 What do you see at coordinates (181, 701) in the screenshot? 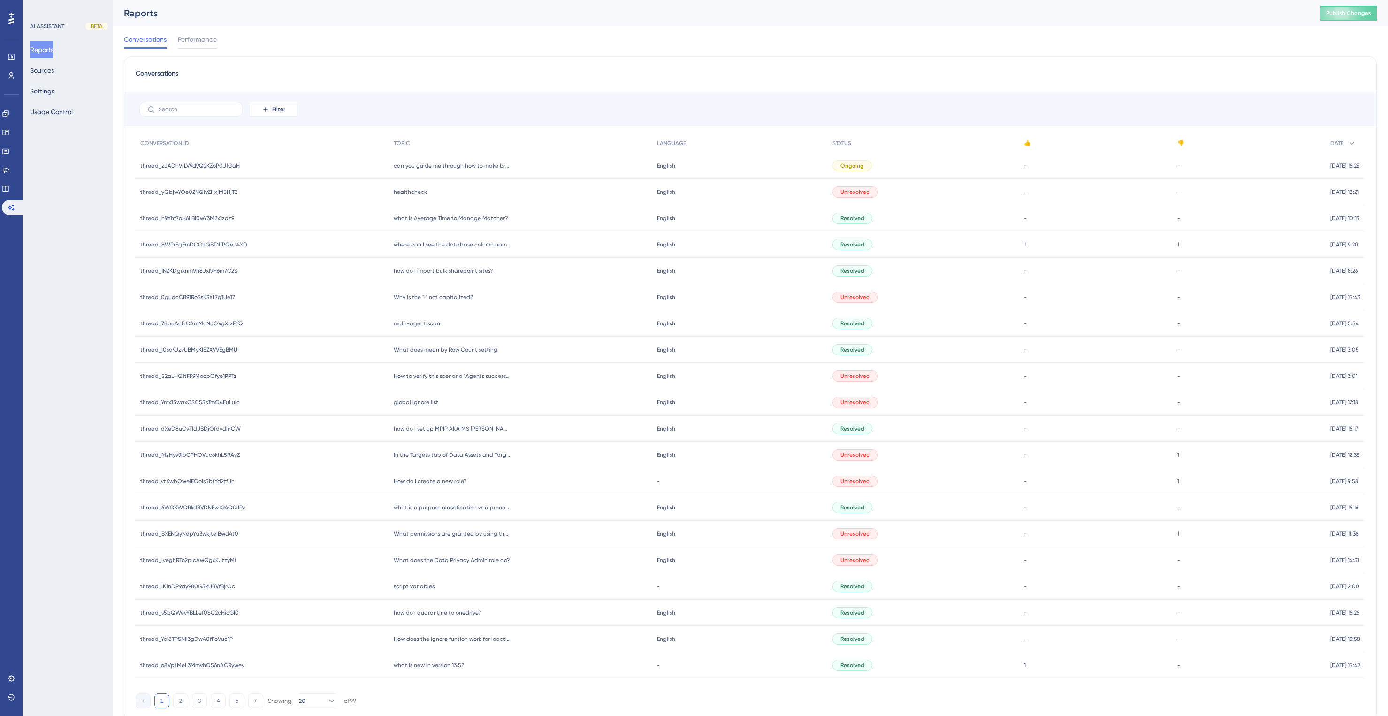
I see `button: 2` at bounding box center [181, 701].